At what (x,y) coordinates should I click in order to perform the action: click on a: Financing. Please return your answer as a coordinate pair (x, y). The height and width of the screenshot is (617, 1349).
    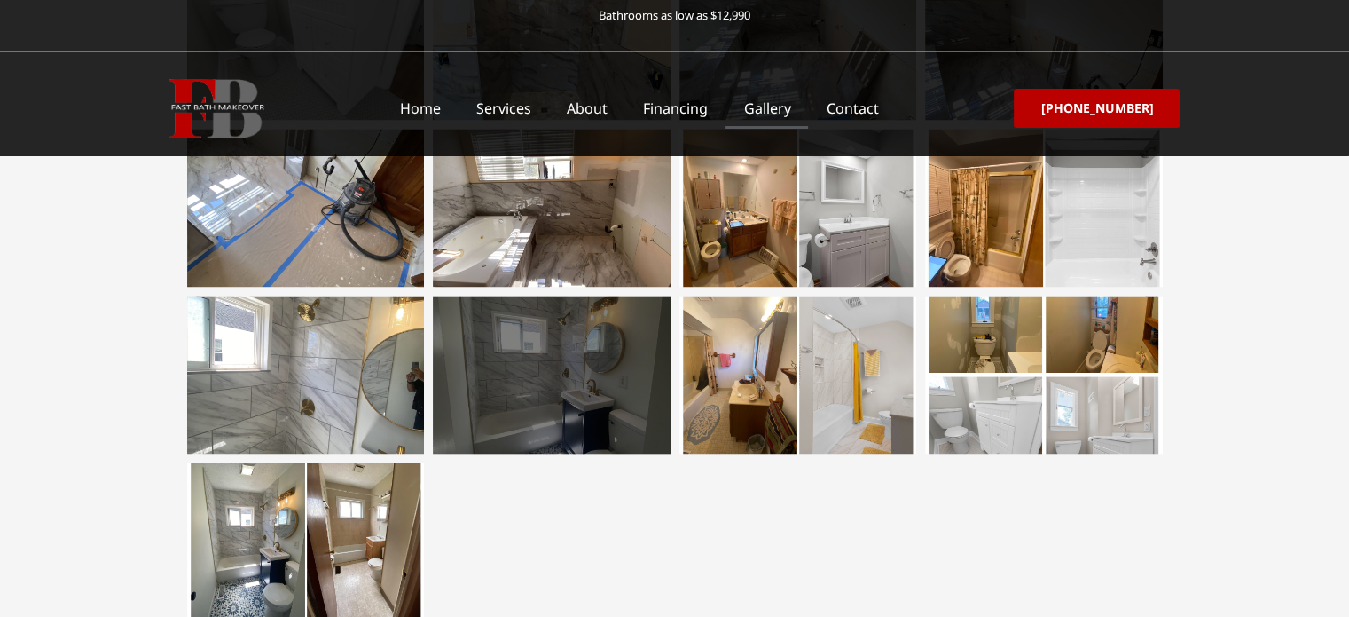
    Looking at the image, I should click on (675, 108).